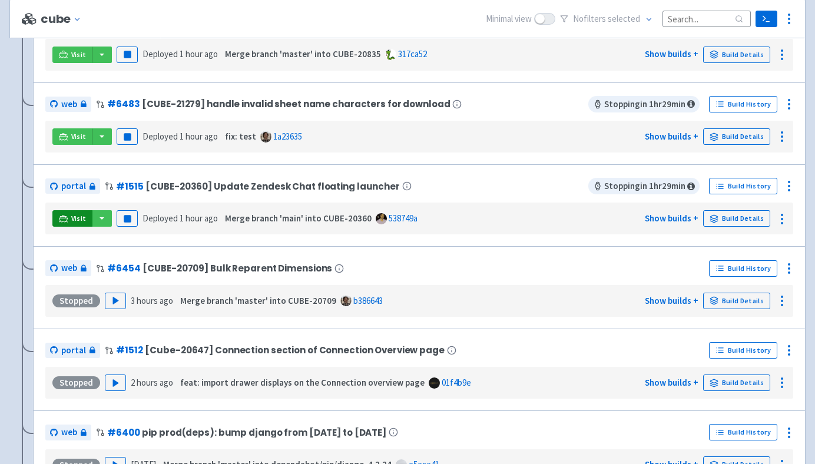 This screenshot has height=464, width=815. Describe the element at coordinates (296, 104) in the screenshot. I see `span: [CUBE-21279] handle invalid sheet name characters for download` at that location.